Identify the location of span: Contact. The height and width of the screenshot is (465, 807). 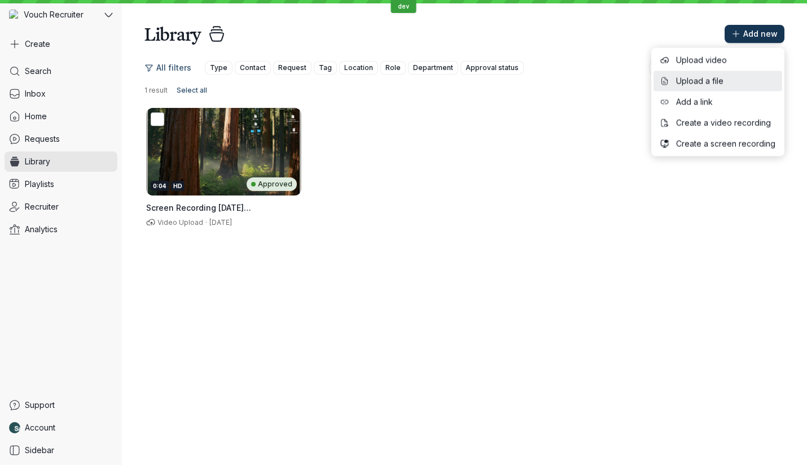
(253, 68).